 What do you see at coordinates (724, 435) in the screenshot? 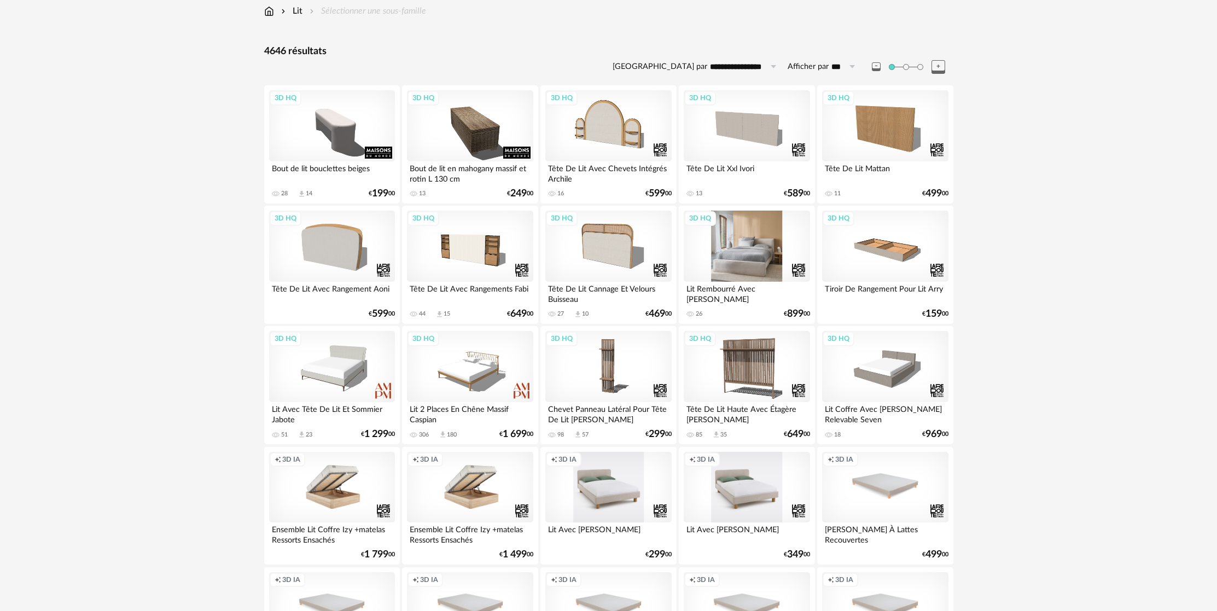
I see `div: 35` at bounding box center [724, 435].